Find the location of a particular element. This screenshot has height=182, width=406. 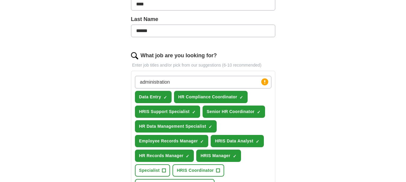

button: HRIS Data Analyst✓ is located at coordinates (237, 141).